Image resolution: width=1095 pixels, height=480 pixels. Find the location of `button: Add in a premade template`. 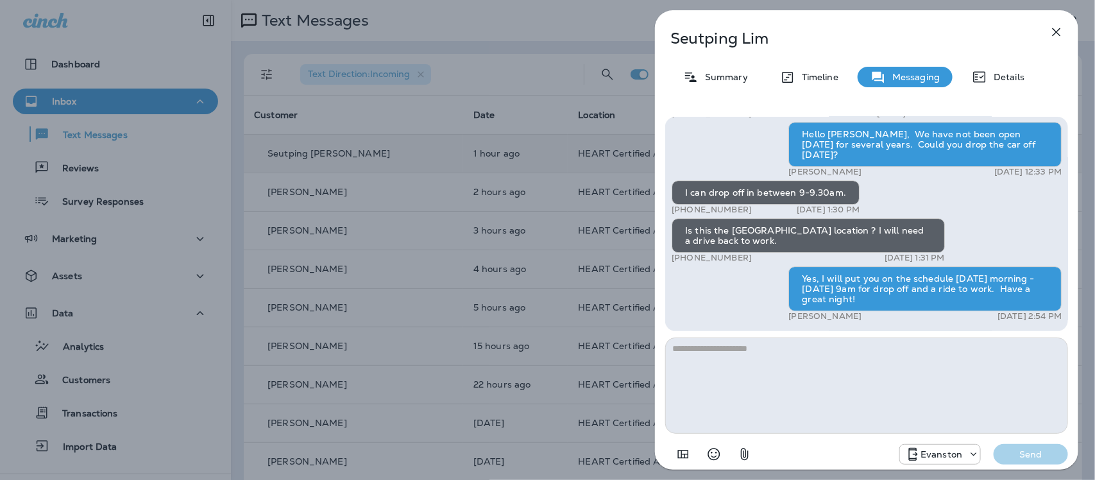

button: Add in a premade template is located at coordinates (683, 454).